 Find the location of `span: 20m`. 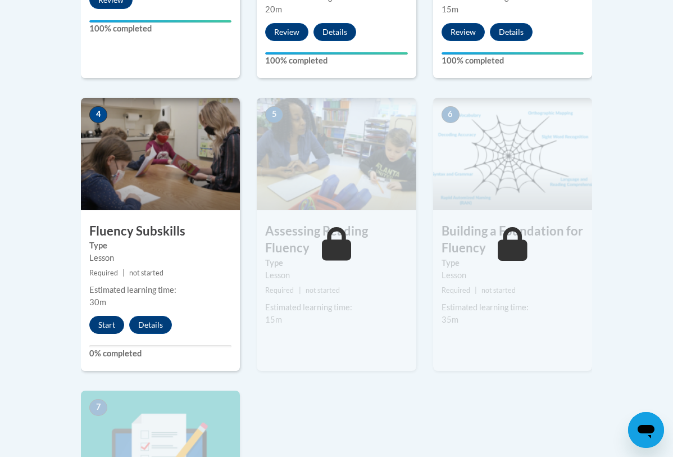

span: 20m is located at coordinates (274, 9).